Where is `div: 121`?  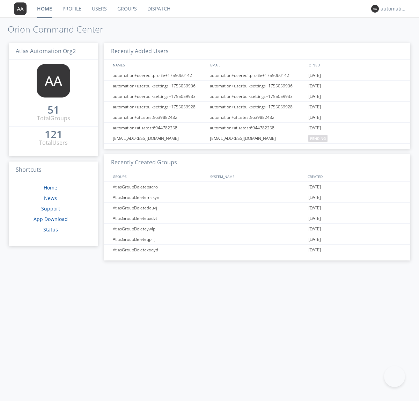 div: 121 is located at coordinates (53, 134).